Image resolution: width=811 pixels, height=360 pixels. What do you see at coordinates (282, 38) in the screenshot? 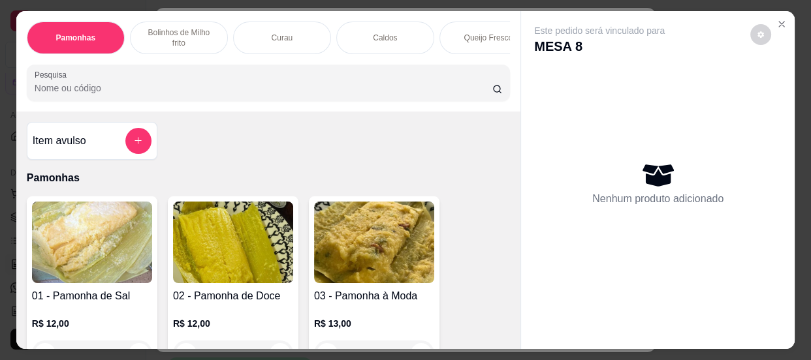
I see `p: Curau` at bounding box center [282, 38].